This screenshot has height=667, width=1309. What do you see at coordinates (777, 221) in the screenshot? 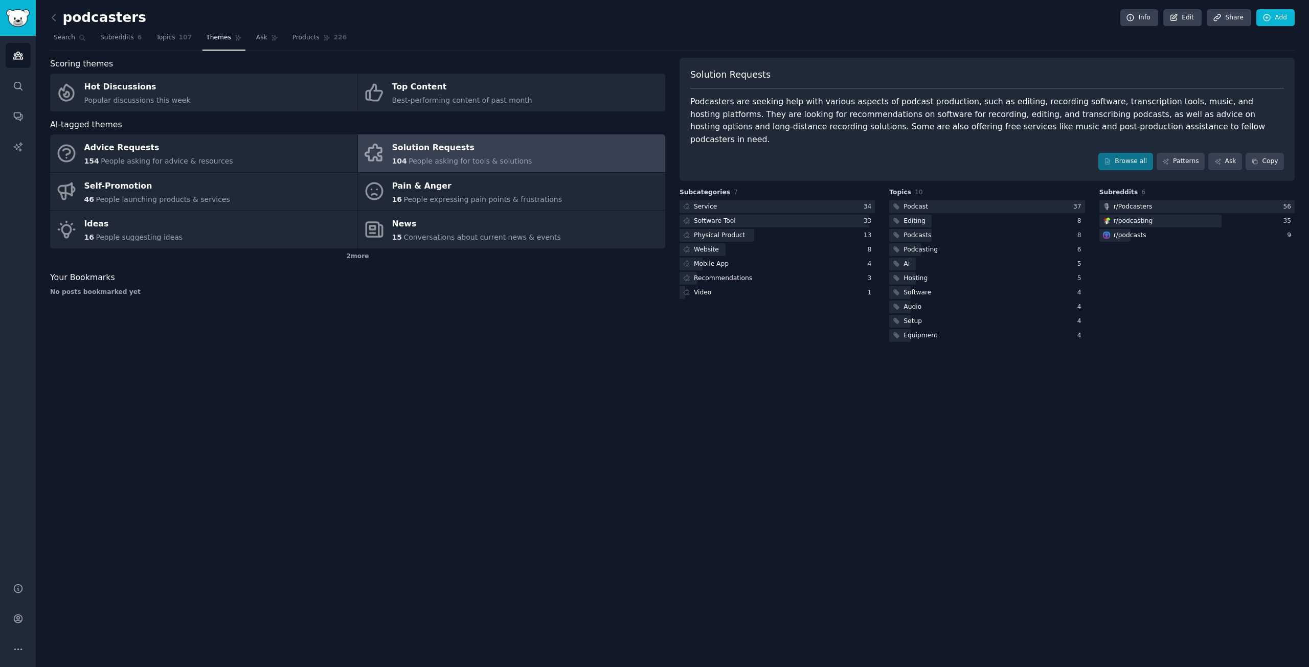
I see `a: Software Tool33` at bounding box center [777, 221].